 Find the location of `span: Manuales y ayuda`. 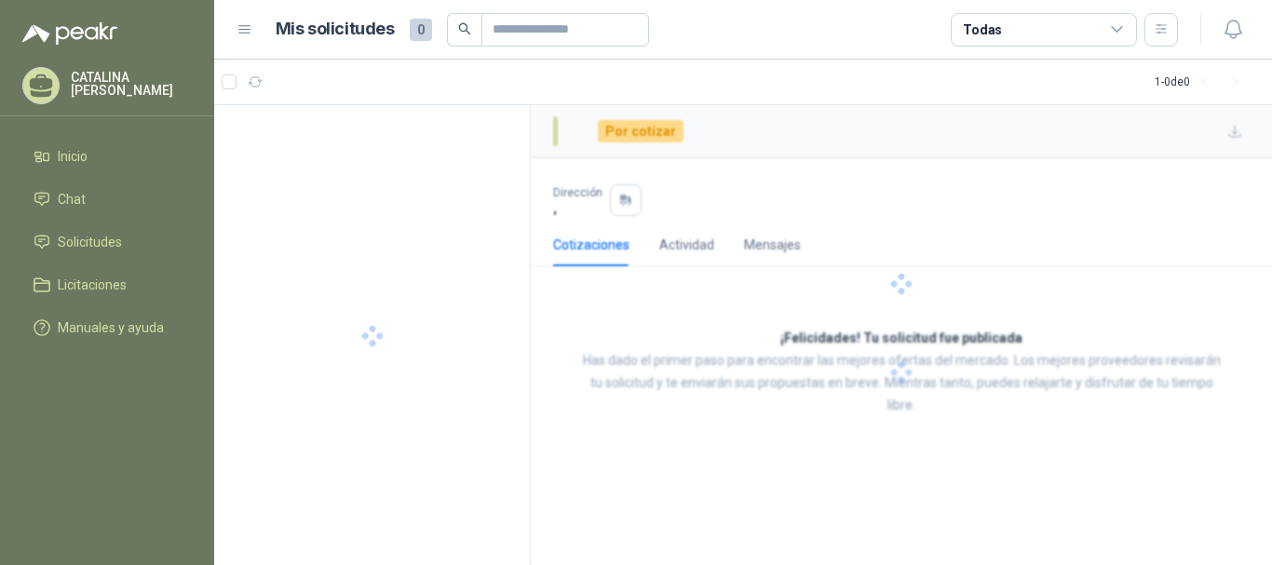

span: Manuales y ayuda is located at coordinates (111, 328).